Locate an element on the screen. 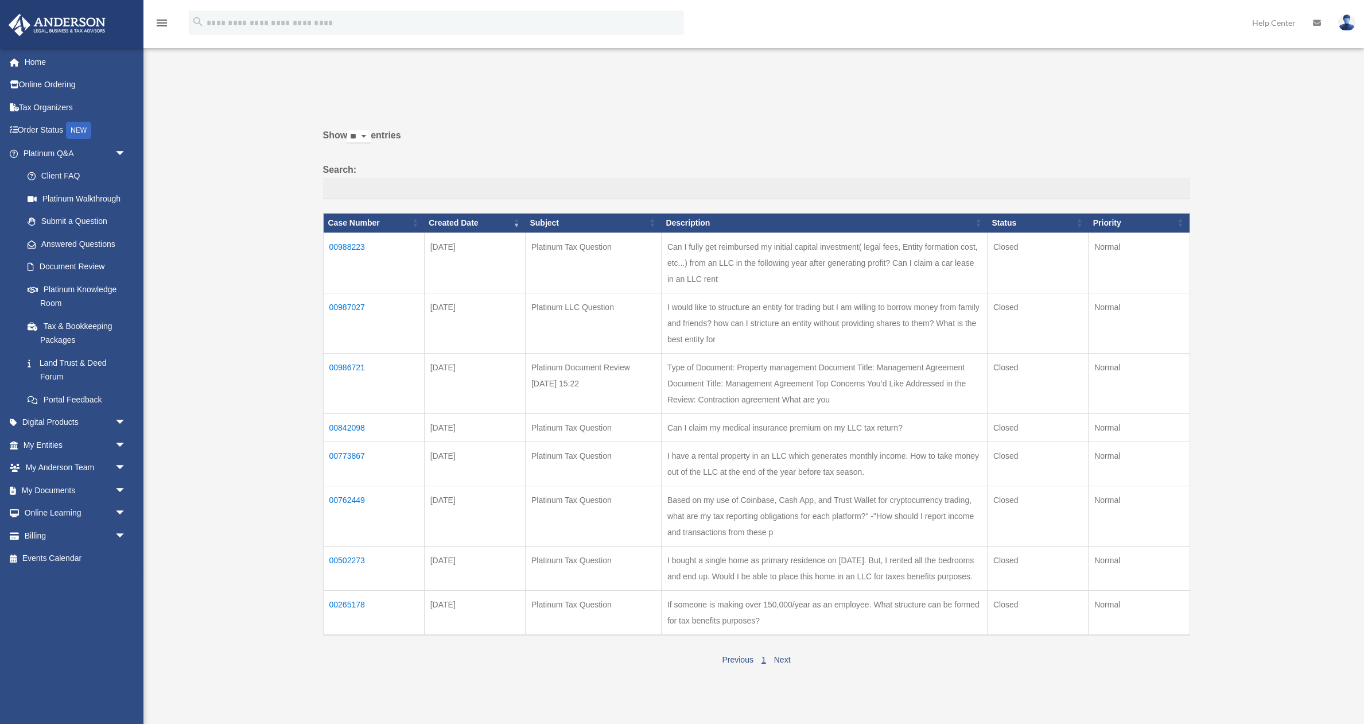 This screenshot has height=724, width=1364. a: 1 is located at coordinates (764, 660).